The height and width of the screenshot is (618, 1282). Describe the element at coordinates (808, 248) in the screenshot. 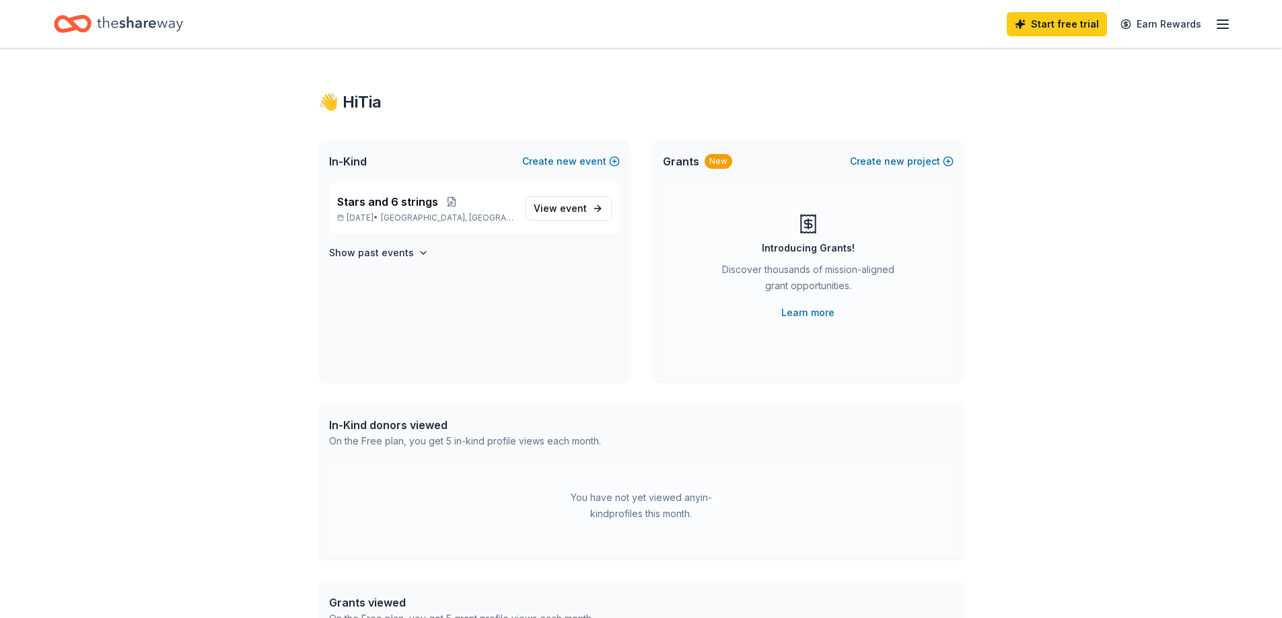

I see `div: Introducing Grants!` at that location.